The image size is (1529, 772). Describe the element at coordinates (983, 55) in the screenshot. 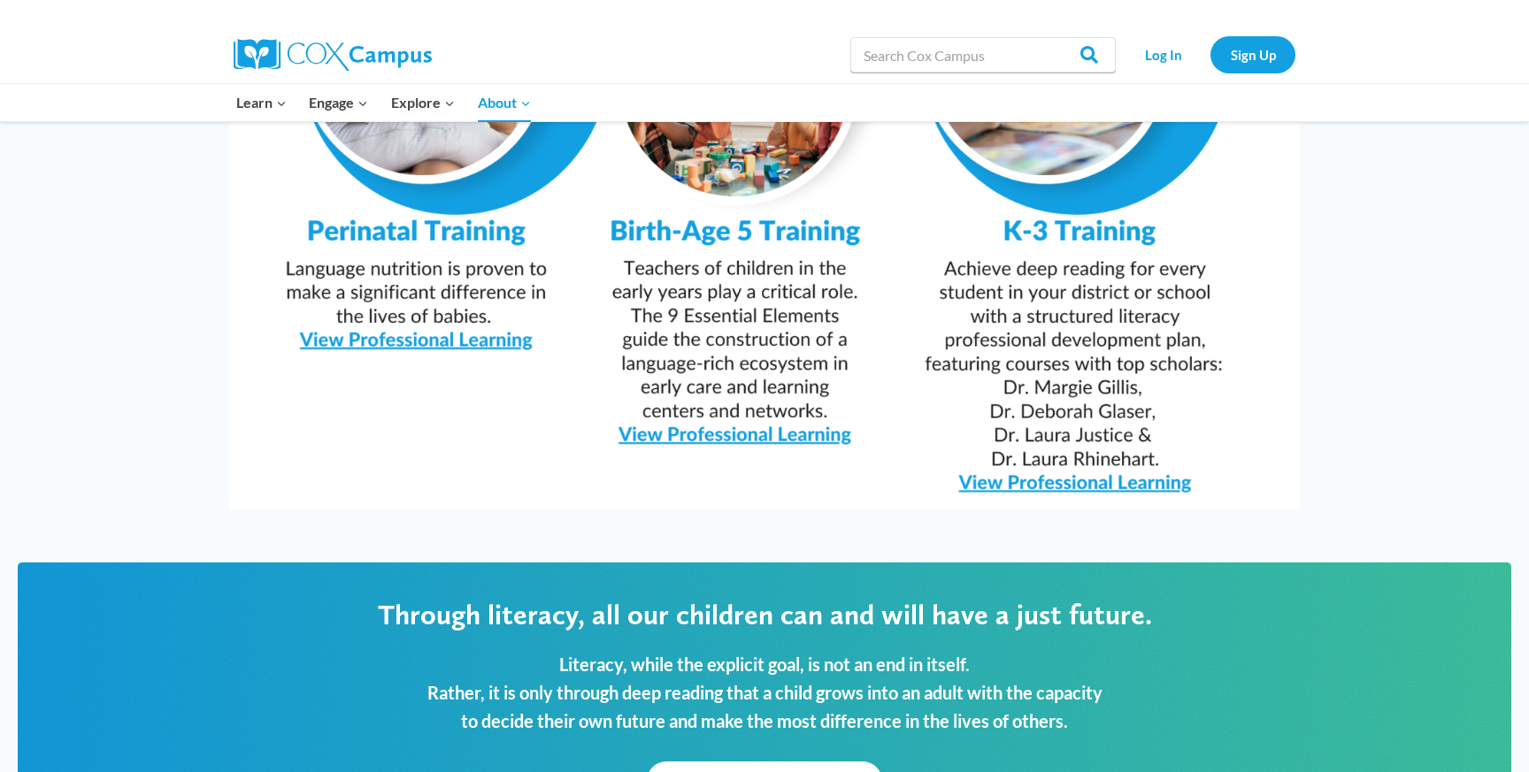

I see `input: Search Cox Campus` at that location.